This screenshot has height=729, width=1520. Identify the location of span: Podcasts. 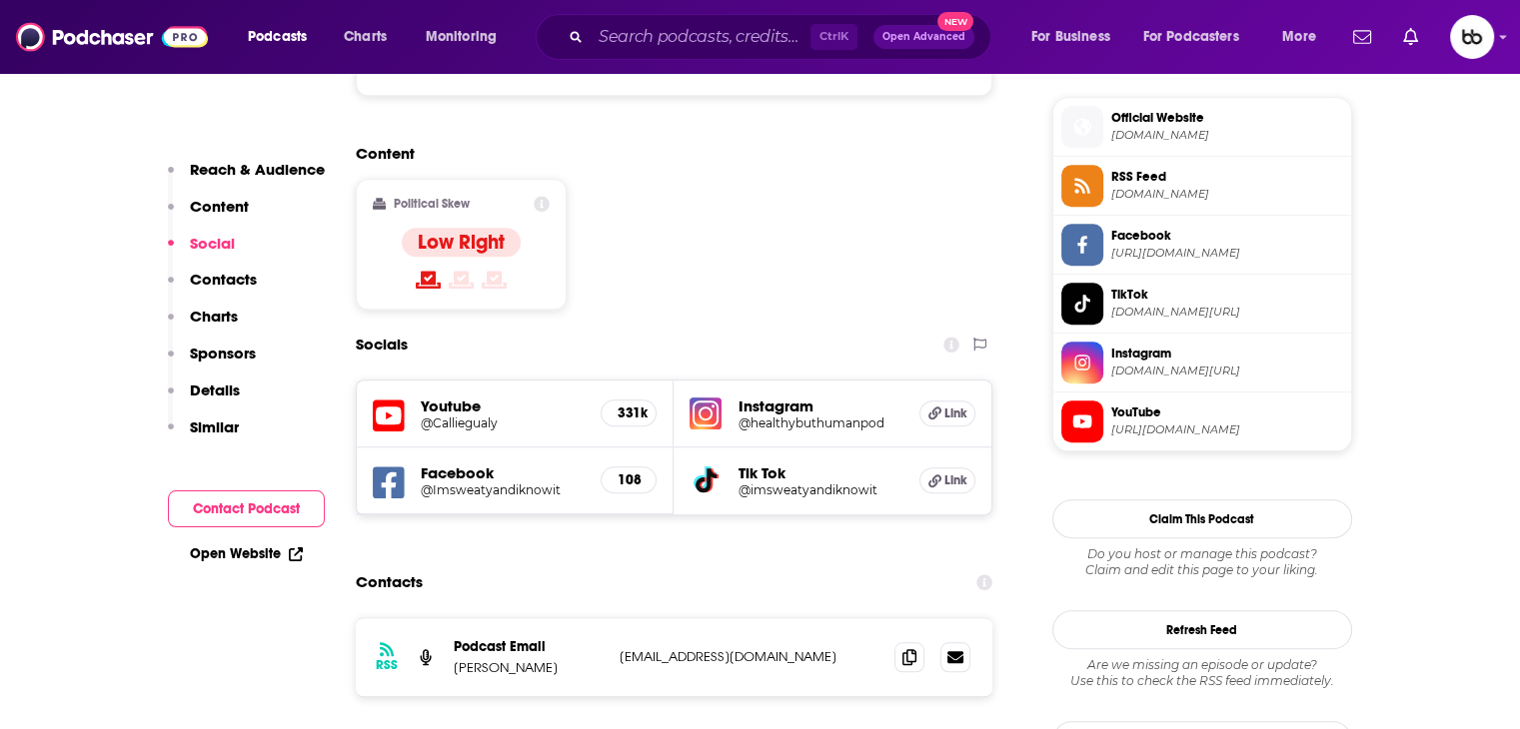
(277, 37).